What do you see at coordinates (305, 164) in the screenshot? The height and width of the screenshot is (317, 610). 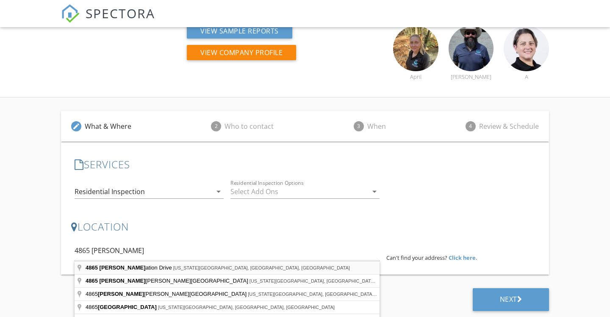 I see `h3: SERVICES` at bounding box center [305, 164].